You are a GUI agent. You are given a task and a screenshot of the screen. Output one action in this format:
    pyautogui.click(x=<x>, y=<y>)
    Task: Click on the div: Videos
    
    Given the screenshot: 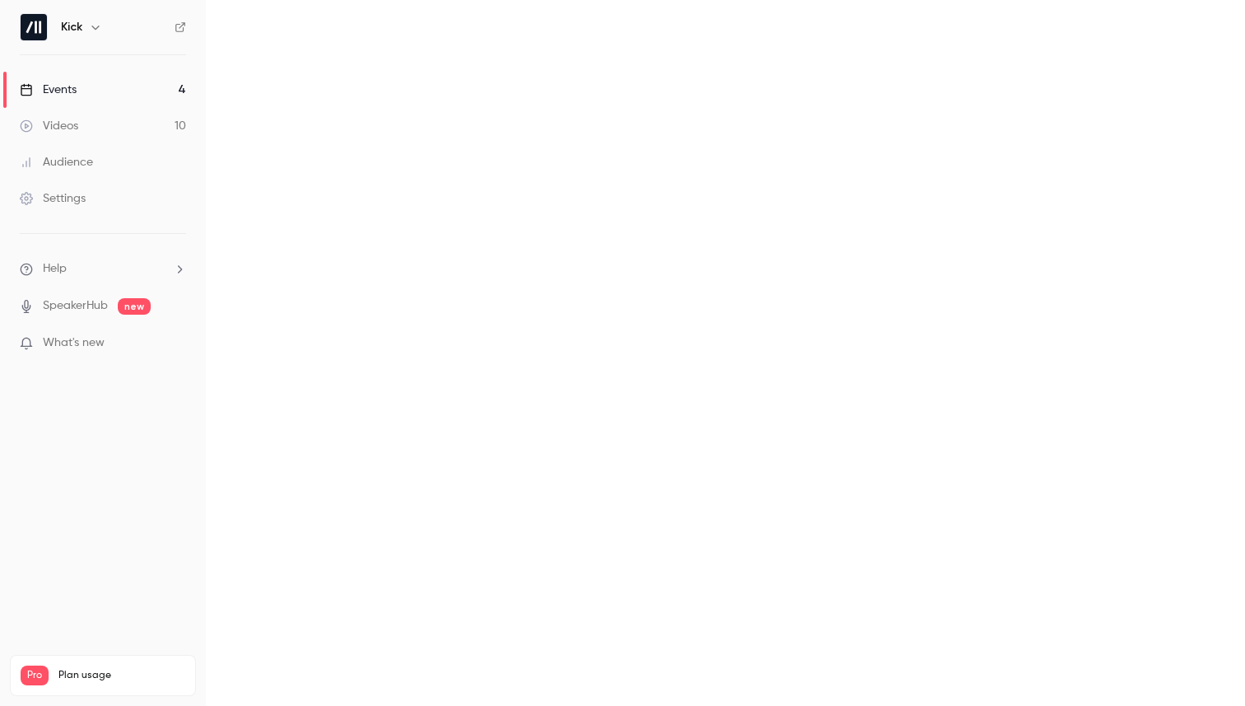 What is the action you would take?
    pyautogui.click(x=49, y=126)
    